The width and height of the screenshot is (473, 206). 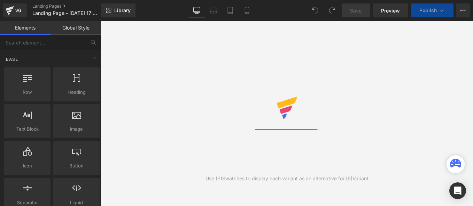 What do you see at coordinates (76, 166) in the screenshot?
I see `span: Button` at bounding box center [76, 166].